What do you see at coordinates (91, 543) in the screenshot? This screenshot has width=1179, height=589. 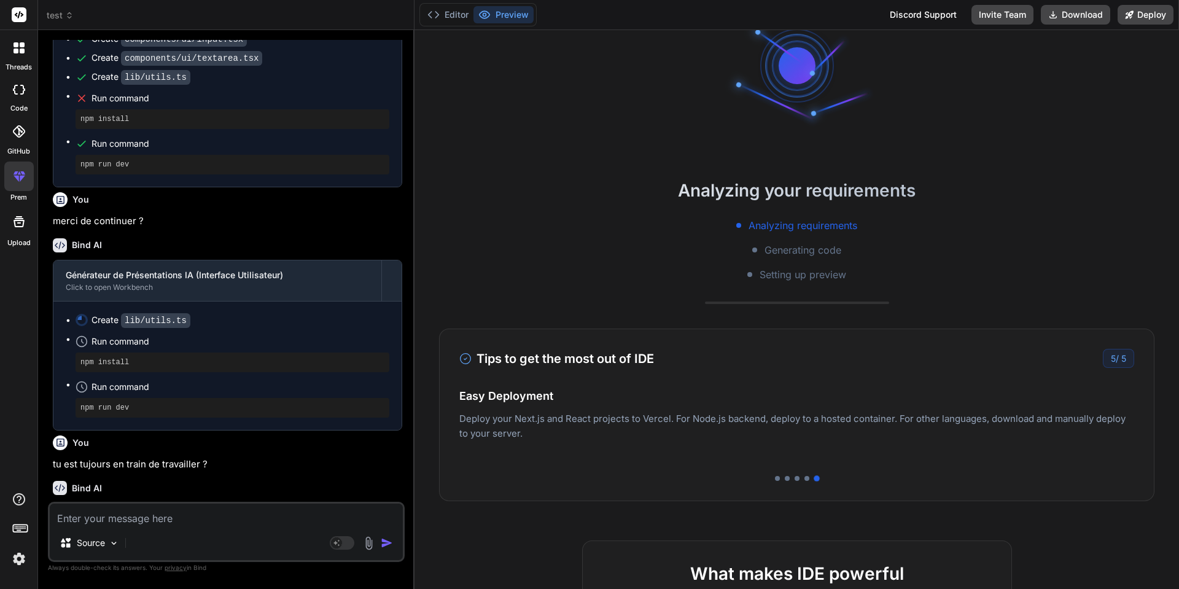 I see `p: Source` at bounding box center [91, 543].